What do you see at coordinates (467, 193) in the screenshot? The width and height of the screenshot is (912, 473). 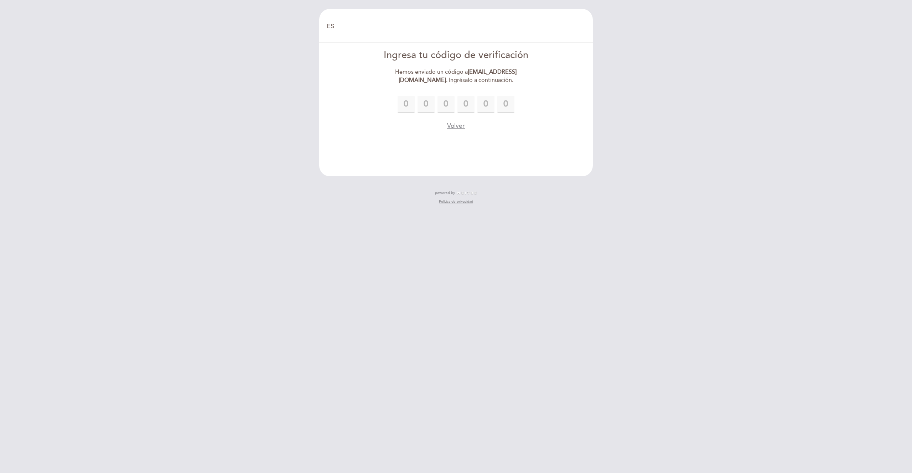 I see `img: MEITRE` at bounding box center [467, 193].